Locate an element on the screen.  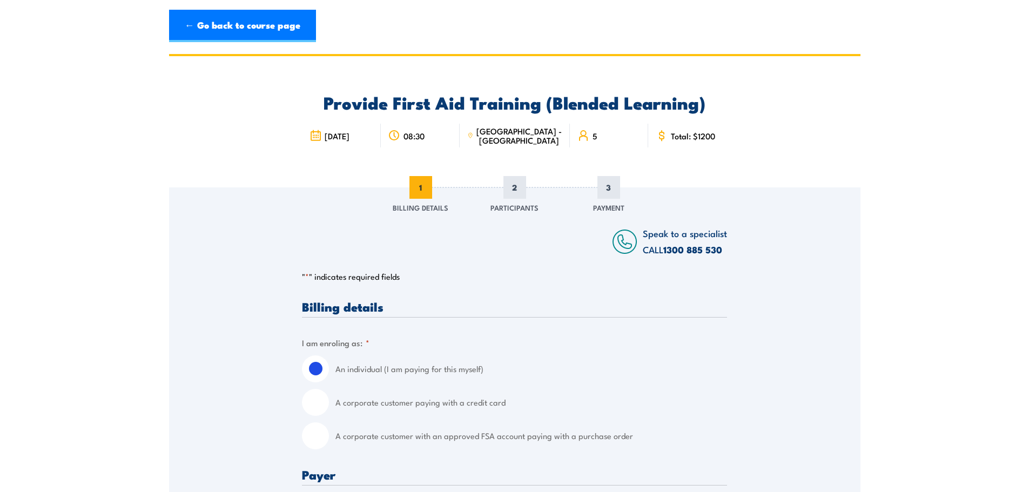
h2: Provide First Aid Training (Blended Learning) is located at coordinates (514, 102).